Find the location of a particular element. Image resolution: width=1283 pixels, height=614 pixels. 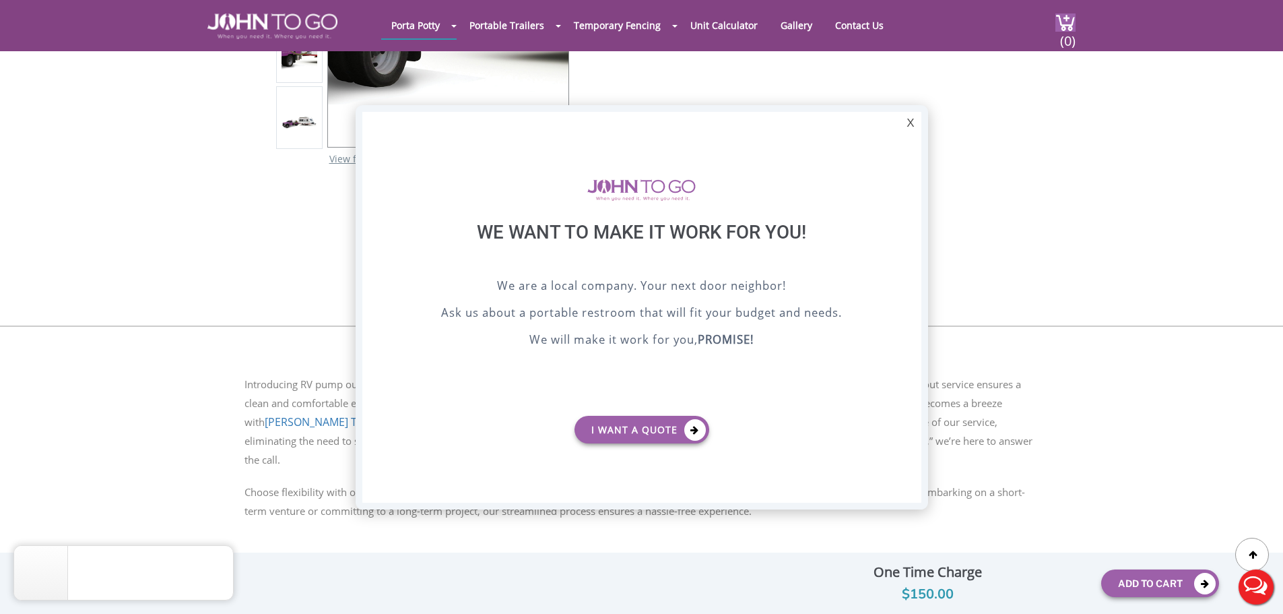

p: Ask us about a portable restroom that will fit your budget and needs. is located at coordinates (642, 314).